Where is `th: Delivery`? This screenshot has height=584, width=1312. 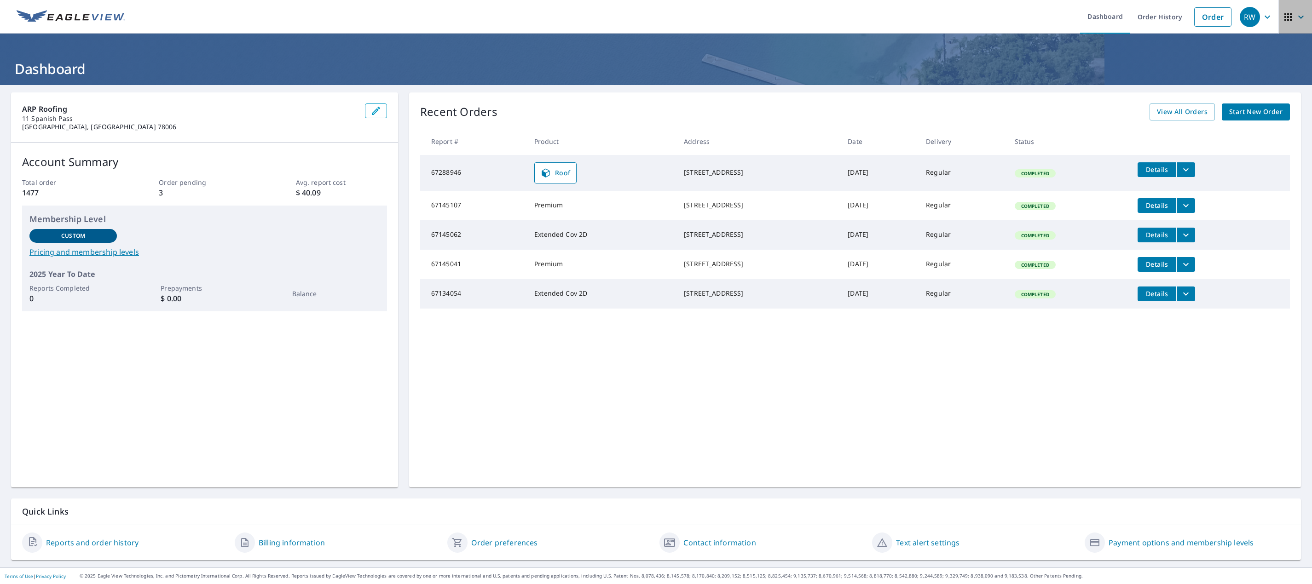 th: Delivery is located at coordinates (962, 141).